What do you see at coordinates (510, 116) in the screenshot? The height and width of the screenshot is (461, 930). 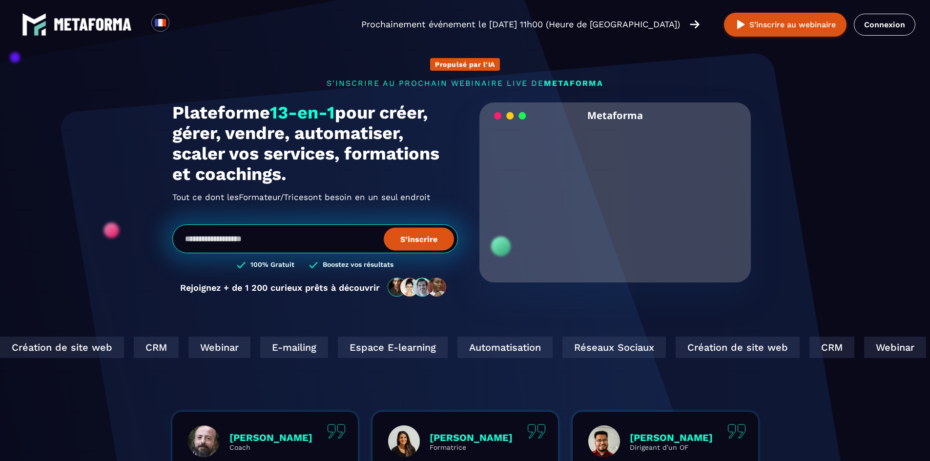 I see `img: loading` at bounding box center [510, 116].